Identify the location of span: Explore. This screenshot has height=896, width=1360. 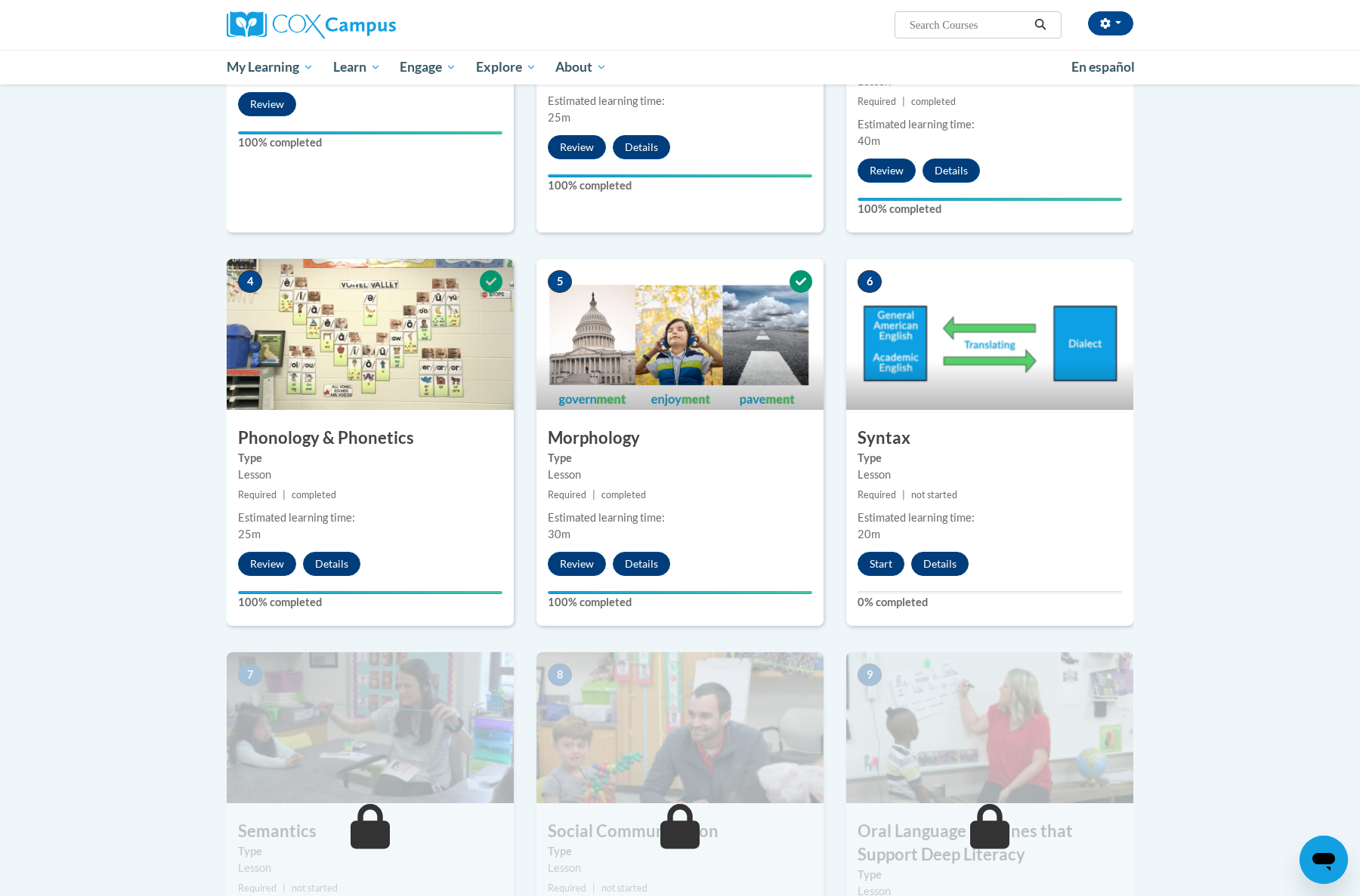
(506, 67).